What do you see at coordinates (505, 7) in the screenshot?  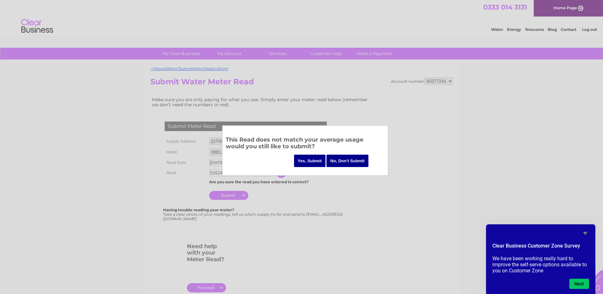 I see `a: 0333 014 3131` at bounding box center [505, 7].